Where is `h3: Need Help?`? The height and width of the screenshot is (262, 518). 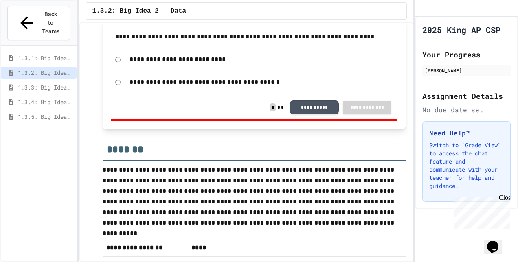
h3: Need Help? is located at coordinates (467, 133).